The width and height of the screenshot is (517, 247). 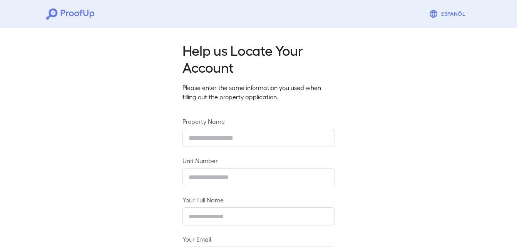 I want to click on p: Please enter the same information you used when filling out the property application., so click(x=259, y=92).